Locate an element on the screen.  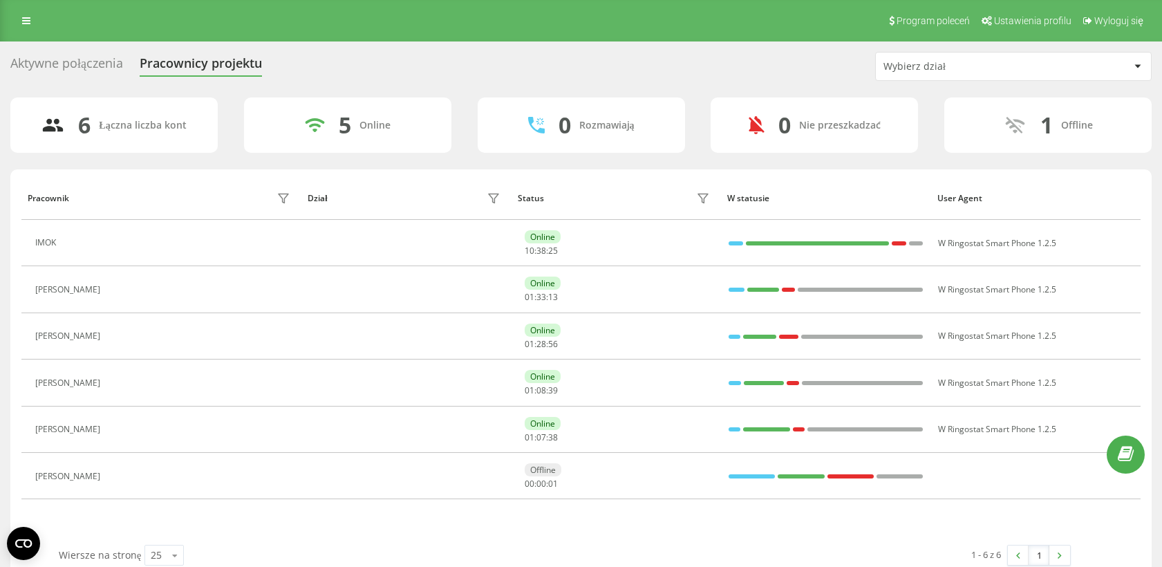
span: 08 is located at coordinates (541, 390).